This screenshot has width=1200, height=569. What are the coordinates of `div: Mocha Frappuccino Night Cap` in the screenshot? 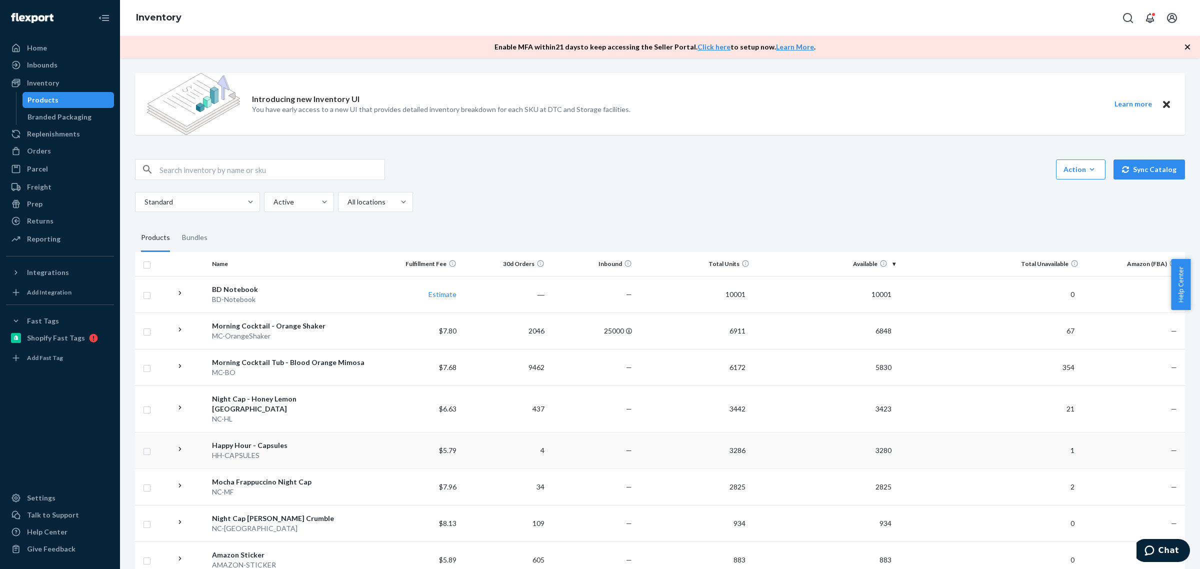 It's located at (290, 482).